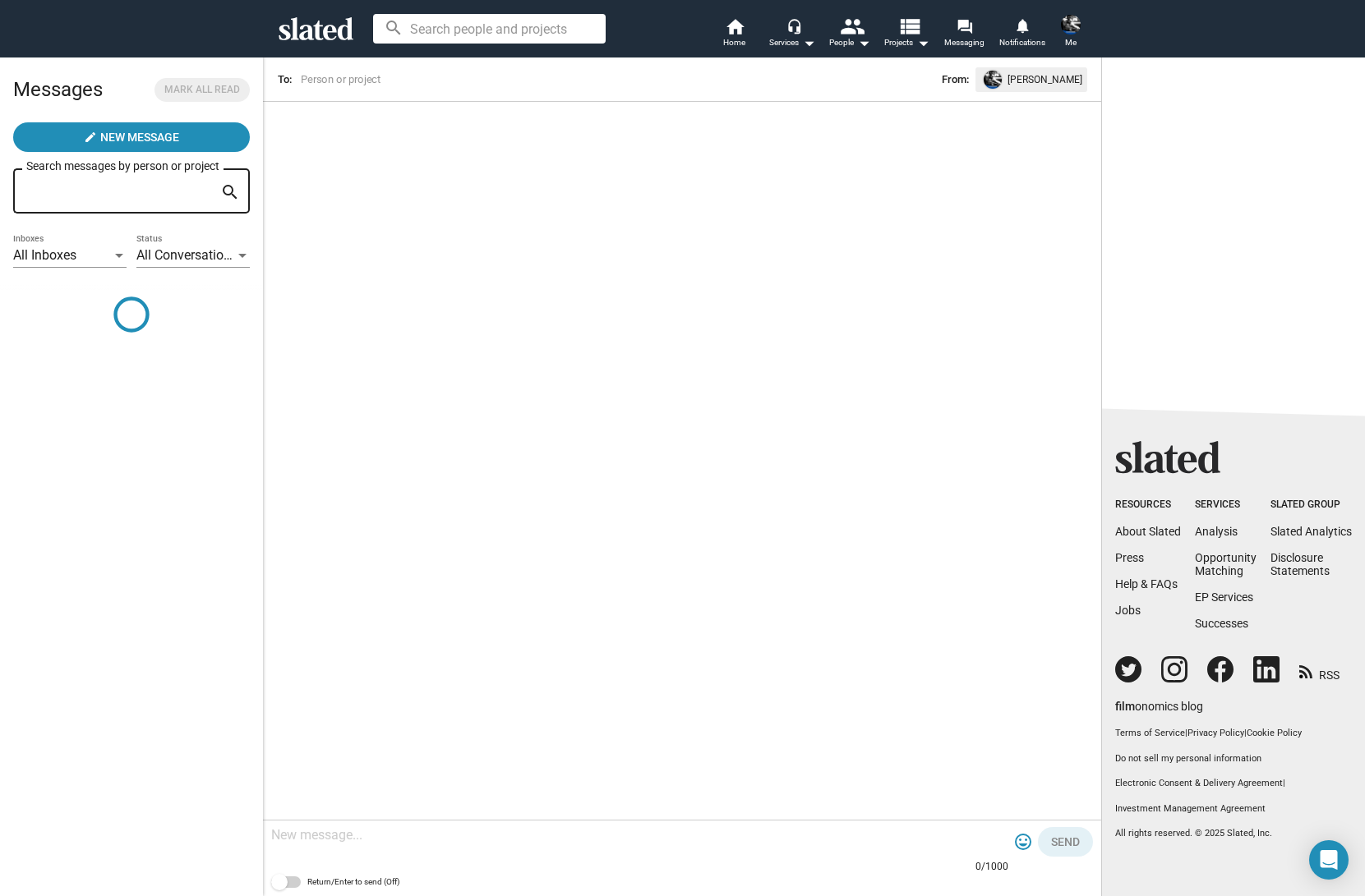 Image resolution: width=1365 pixels, height=896 pixels. What do you see at coordinates (908, 26) in the screenshot?
I see `mat-icon: view_list` at bounding box center [908, 26].